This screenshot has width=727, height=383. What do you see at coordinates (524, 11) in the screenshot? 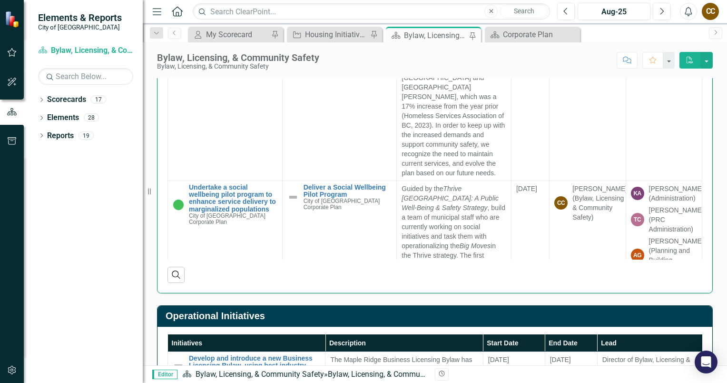
I see `button: Search` at bounding box center [524, 11].